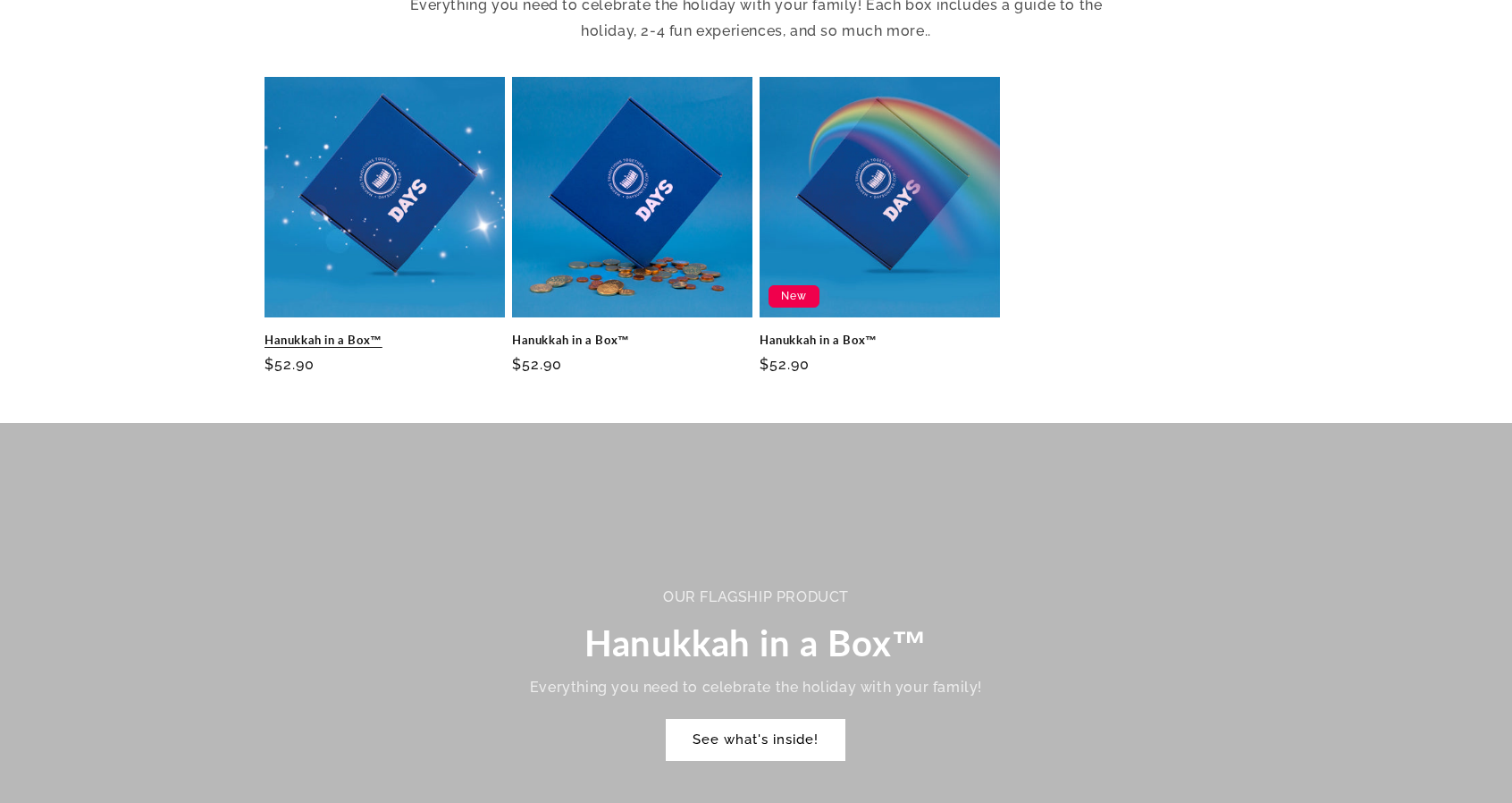 The image size is (1512, 803). What do you see at coordinates (756, 234) in the screenshot?
I see `ul: Slider` at bounding box center [756, 234].